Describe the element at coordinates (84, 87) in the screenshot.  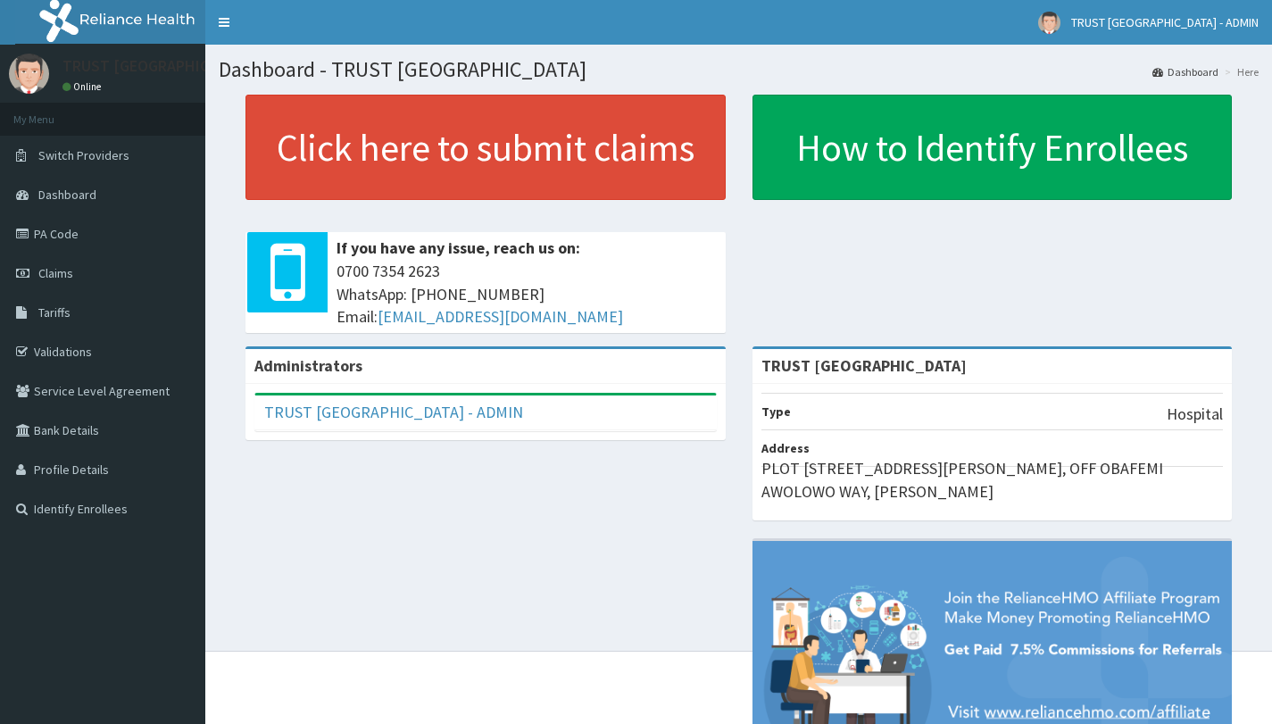
I see `a: Online` at that location.